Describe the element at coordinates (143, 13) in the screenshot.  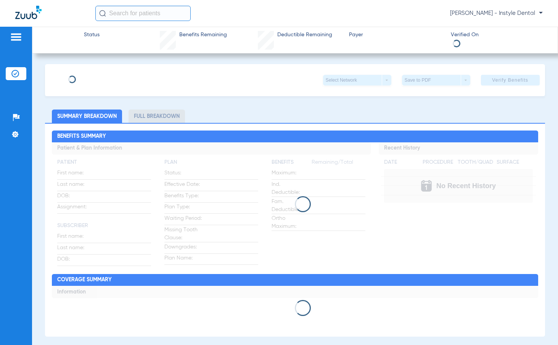
I see `input: Search for patients` at that location.